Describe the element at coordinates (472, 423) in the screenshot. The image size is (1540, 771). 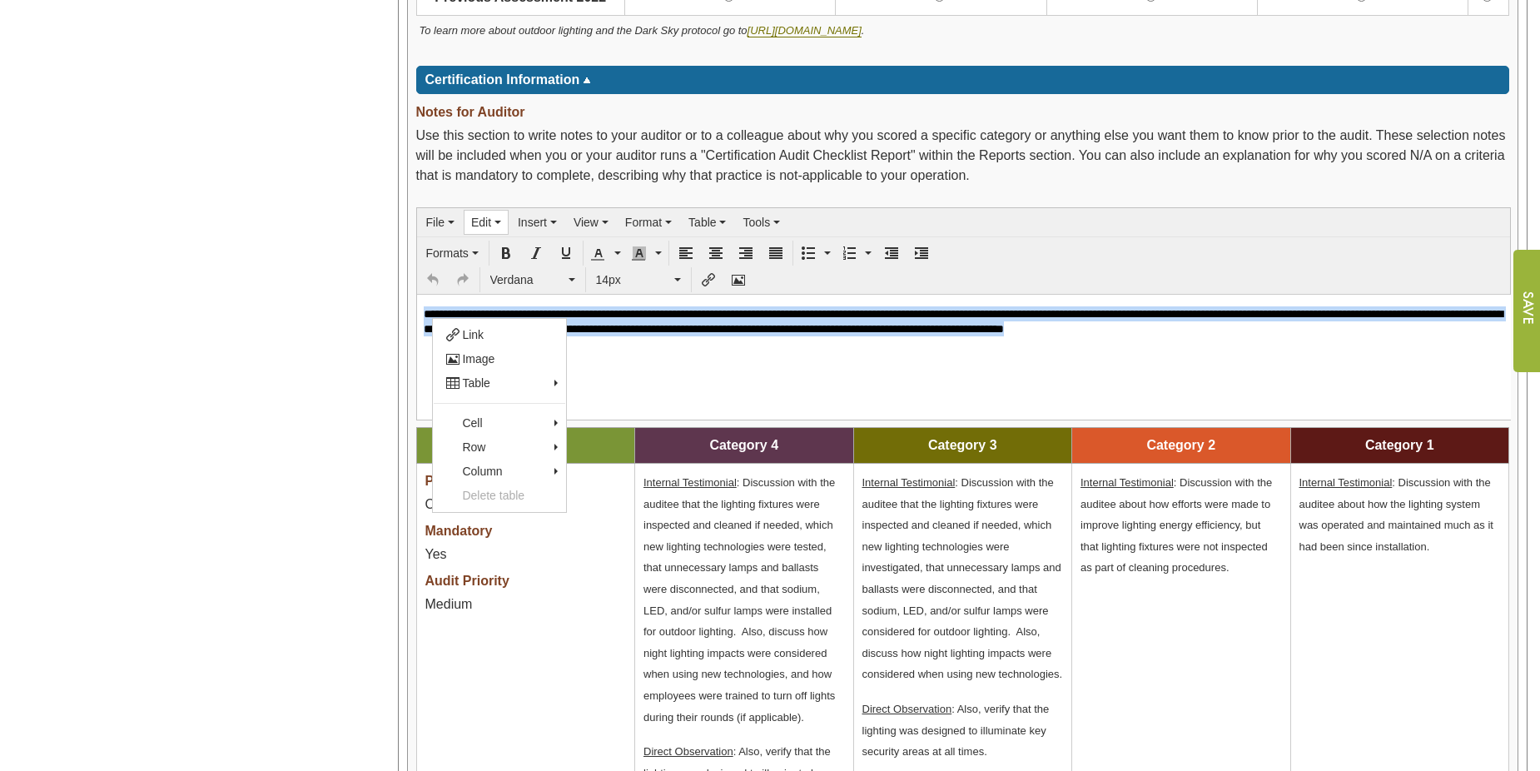
I see `span: Cell` at that location.